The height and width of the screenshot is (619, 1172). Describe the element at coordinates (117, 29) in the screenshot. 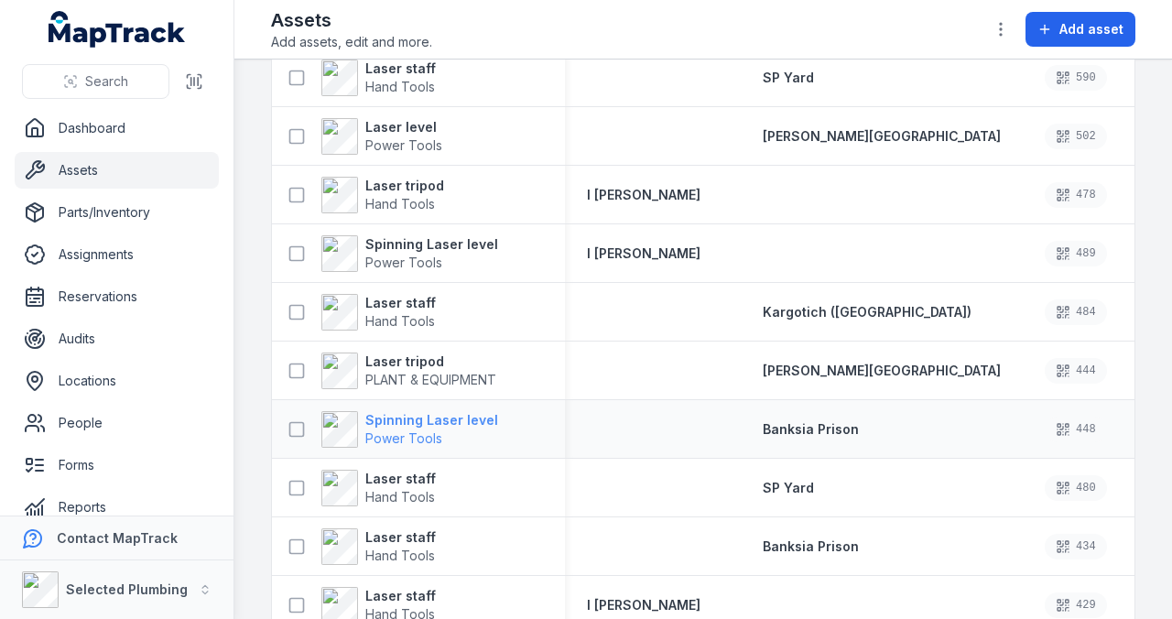

I see `a: MapTrack` at that location.